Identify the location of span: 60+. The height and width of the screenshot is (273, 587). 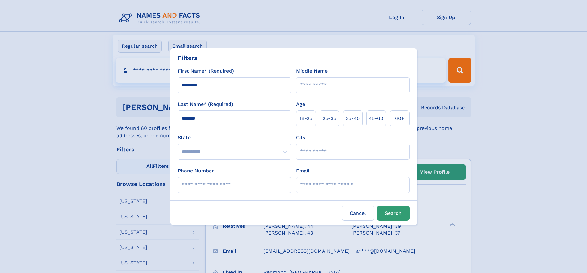
(400, 119).